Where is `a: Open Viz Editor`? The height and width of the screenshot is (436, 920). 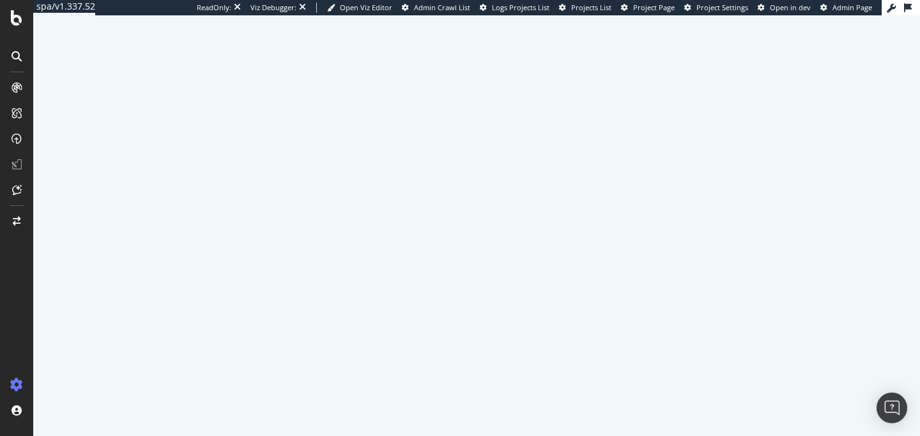
a: Open Viz Editor is located at coordinates (360, 8).